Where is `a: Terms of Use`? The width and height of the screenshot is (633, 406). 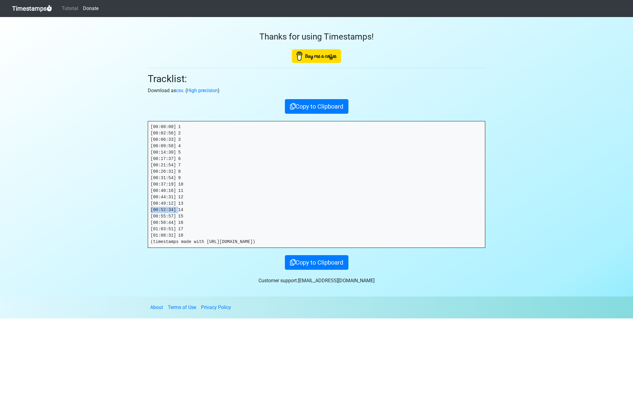 a: Terms of Use is located at coordinates (182, 307).